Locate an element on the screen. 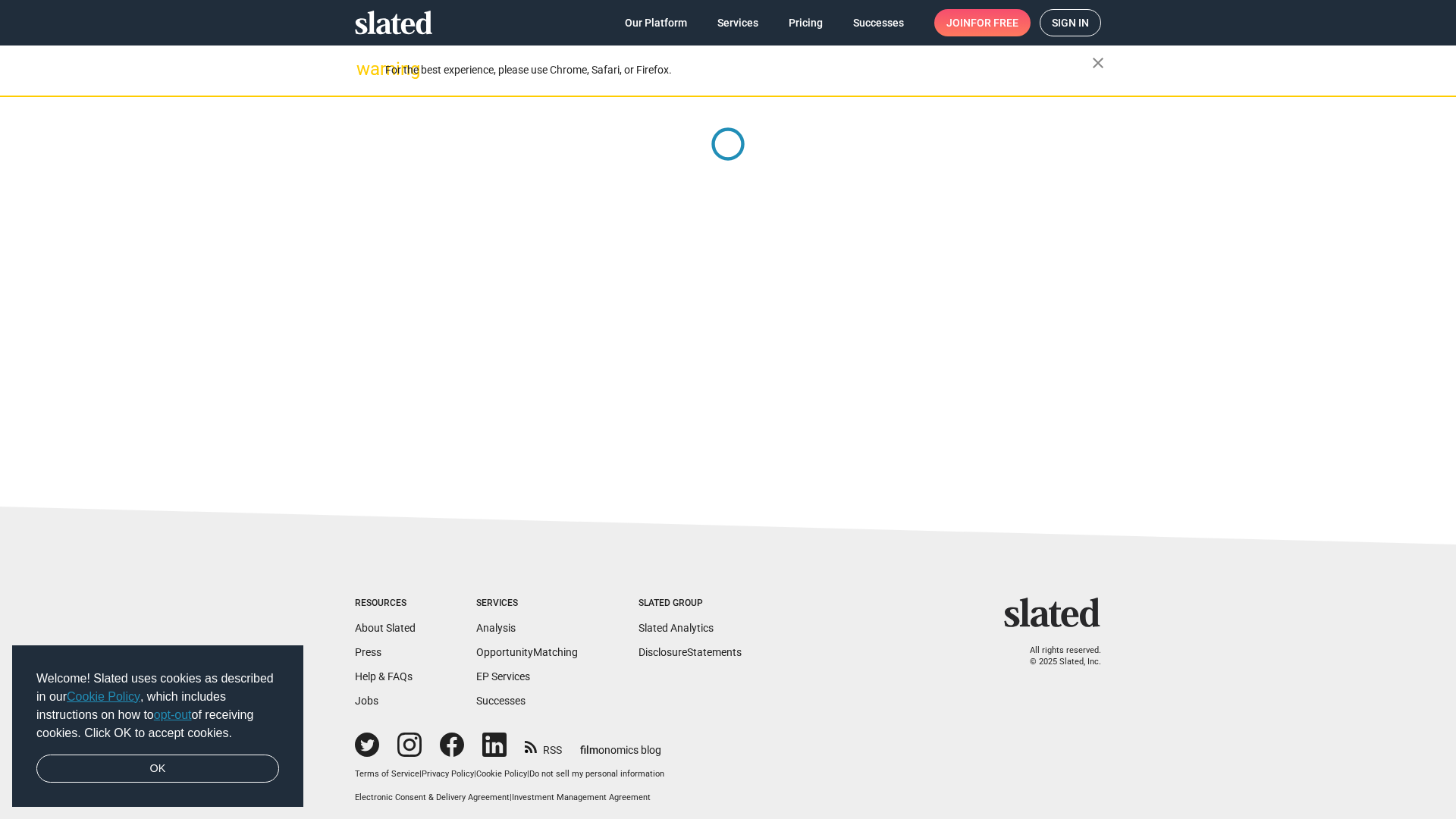 This screenshot has width=1456, height=819. div: Services is located at coordinates (527, 604).